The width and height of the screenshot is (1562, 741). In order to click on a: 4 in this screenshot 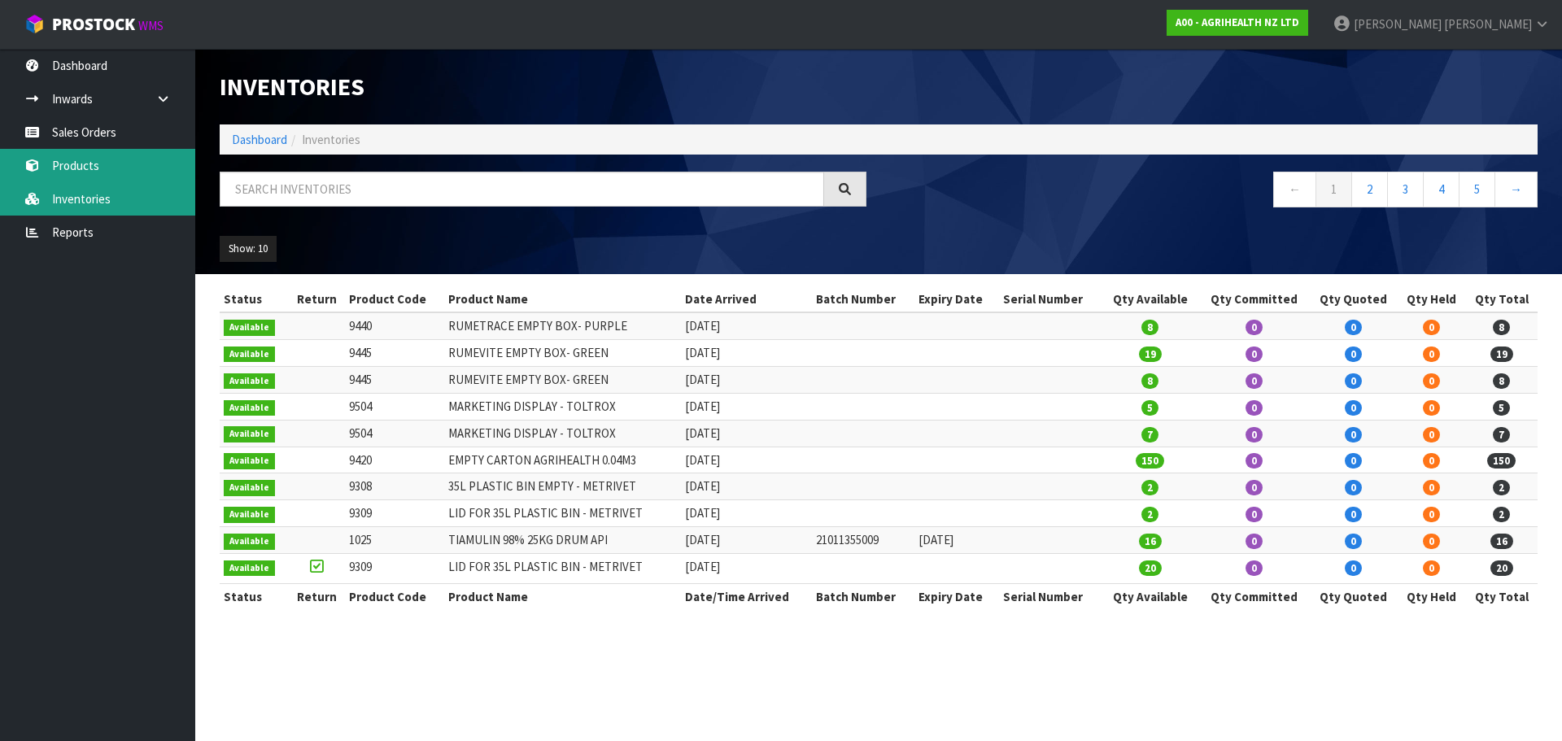, I will do `click(1440, 189)`.